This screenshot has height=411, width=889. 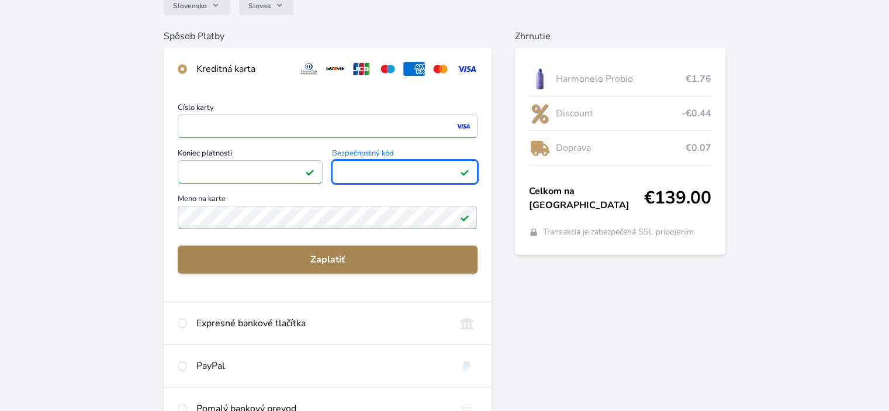 What do you see at coordinates (414, 69) in the screenshot?
I see `img: amex.svg` at bounding box center [414, 69].